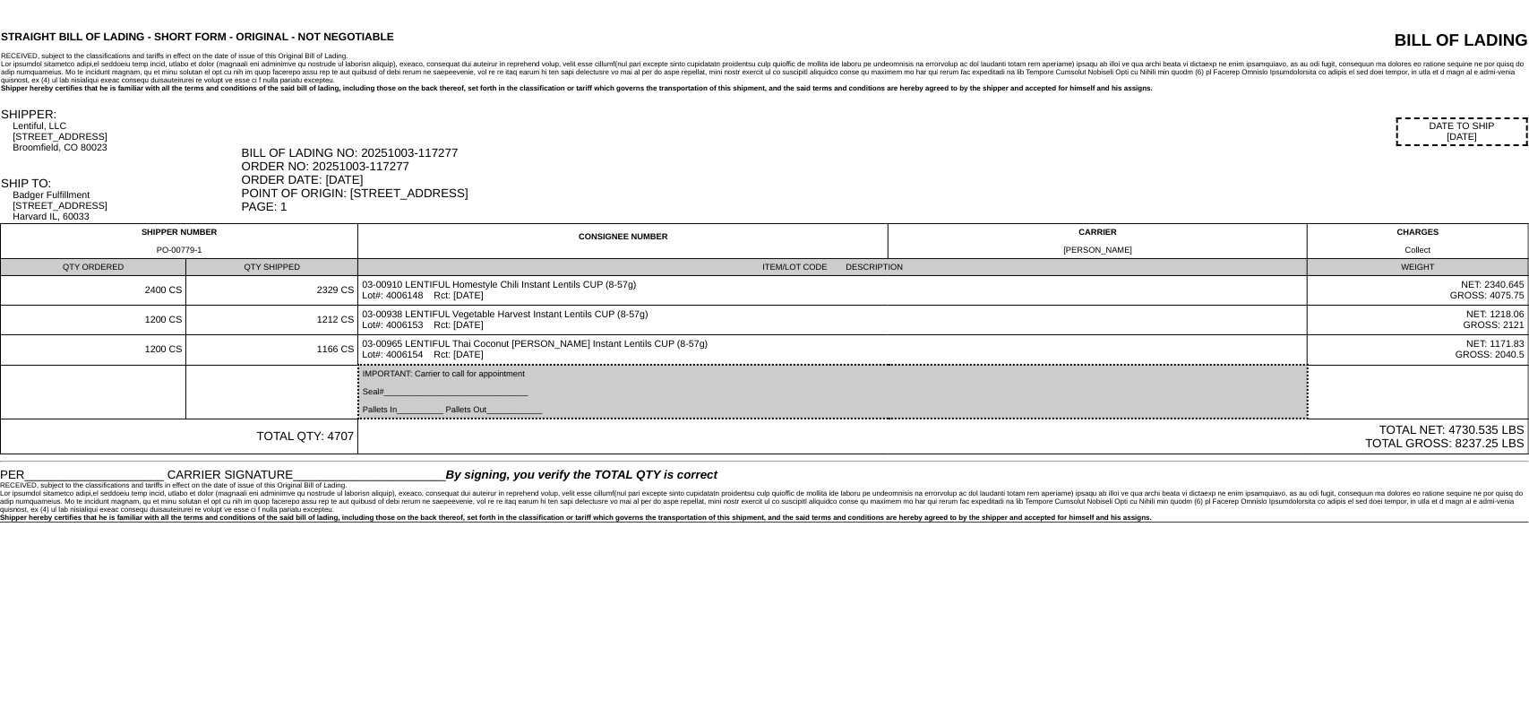 This screenshot has width=1529, height=709. What do you see at coordinates (943, 436) in the screenshot?
I see `td: TOTAL NET: 4730.535 LBS TOTAL GROSS: 8237.25 LBS` at bounding box center [943, 436].